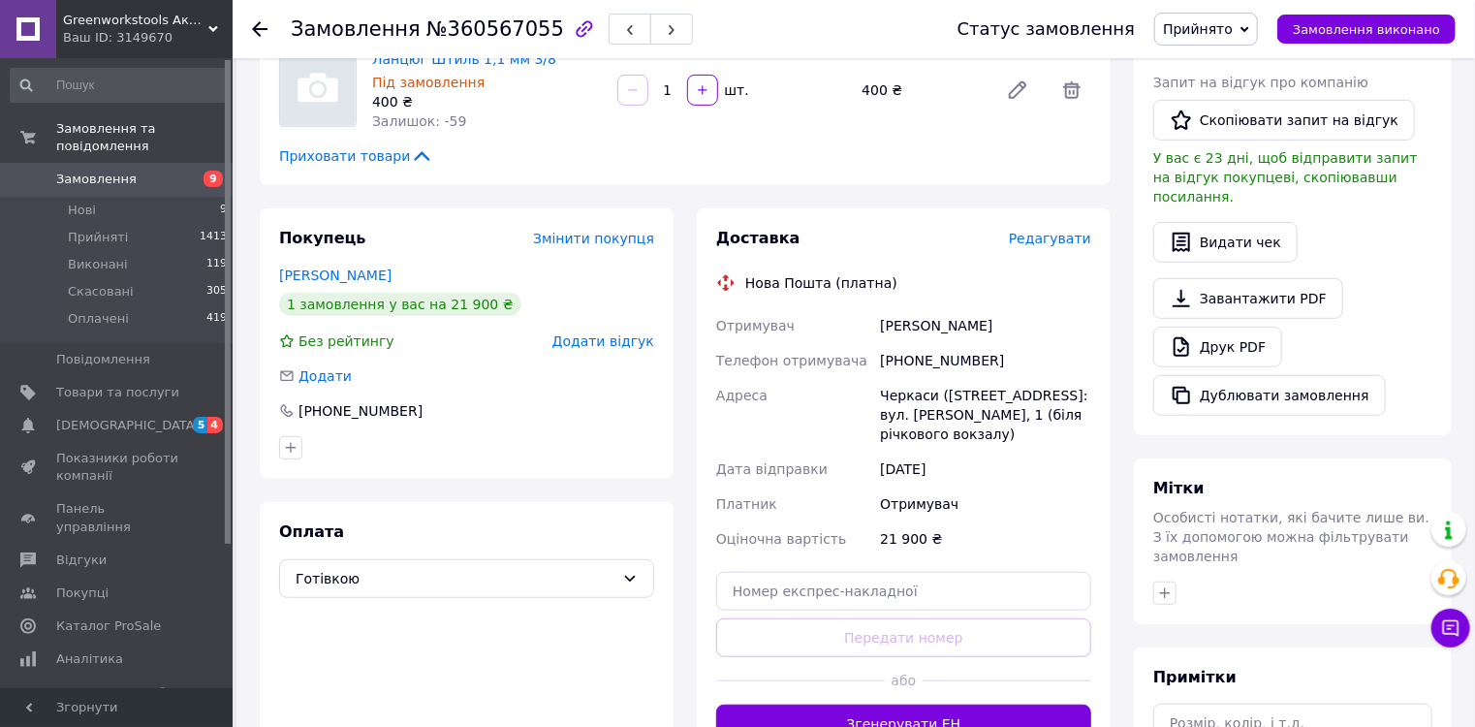 The width and height of the screenshot is (1475, 727). I want to click on span: Особисті нотатки, які бачите лише ви. З їх допомогою можна фільтрувати замовлення, so click(1291, 537).